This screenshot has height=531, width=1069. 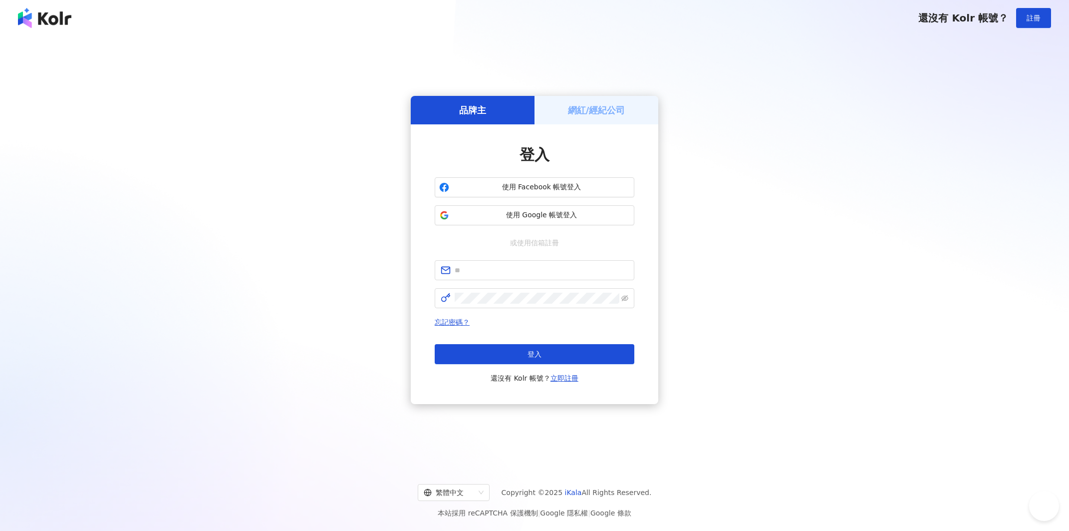 I want to click on span: 或使用信箱註冊, so click(x=535, y=243).